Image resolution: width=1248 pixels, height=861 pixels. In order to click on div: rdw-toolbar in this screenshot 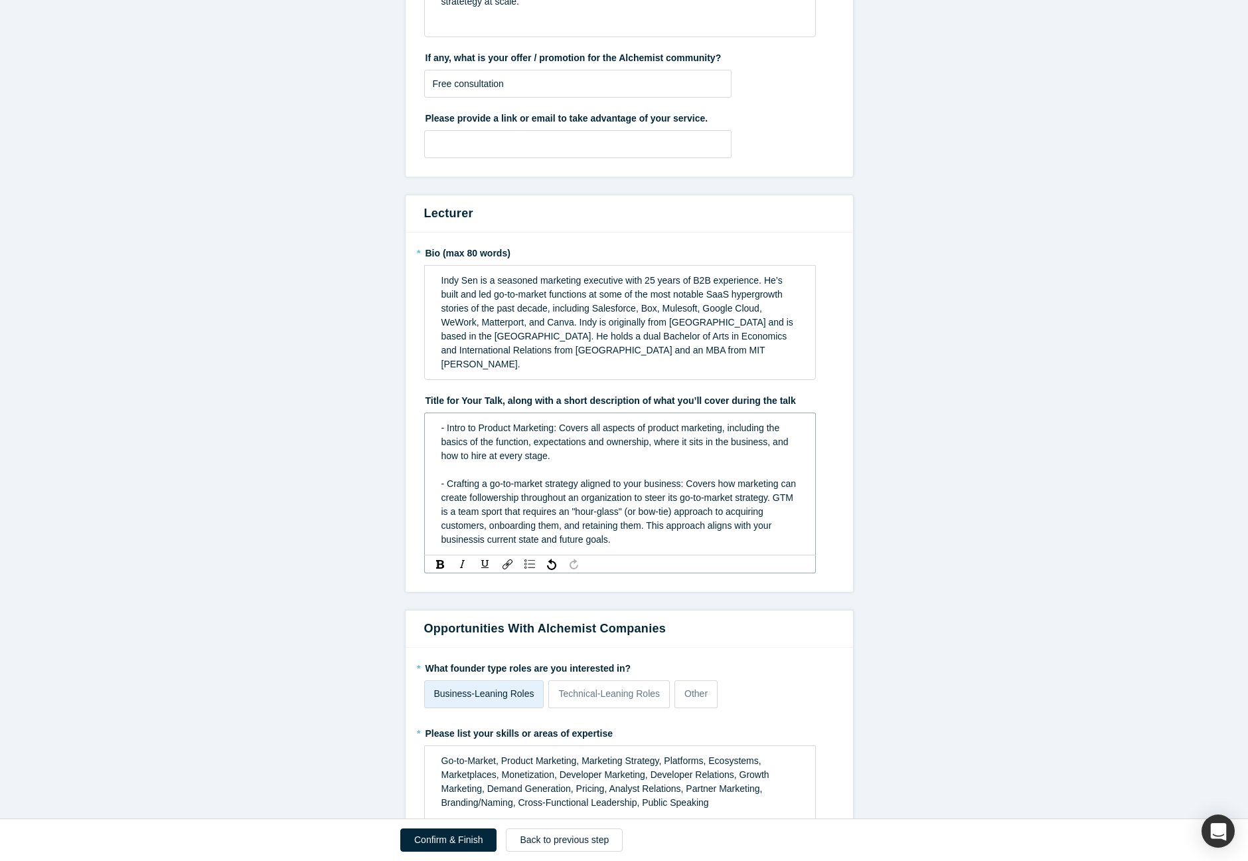, I will do `click(620, 564)`.